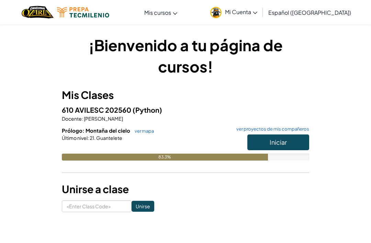 Image resolution: width=371 pixels, height=243 pixels. What do you see at coordinates (161, 12) in the screenshot?
I see `a: Mis cursos` at bounding box center [161, 12].